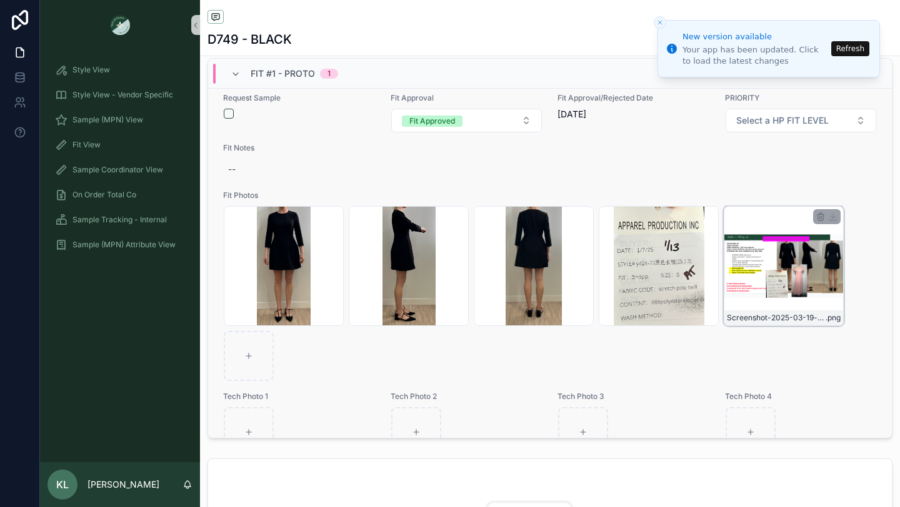 The image size is (900, 507). Describe the element at coordinates (120, 25) in the screenshot. I see `img: App logo` at that location.